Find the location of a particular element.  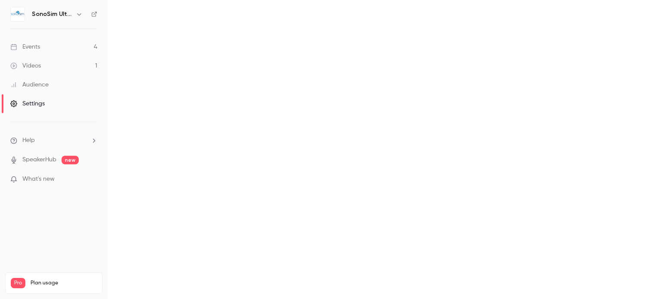

div: Videos is located at coordinates (25, 66).